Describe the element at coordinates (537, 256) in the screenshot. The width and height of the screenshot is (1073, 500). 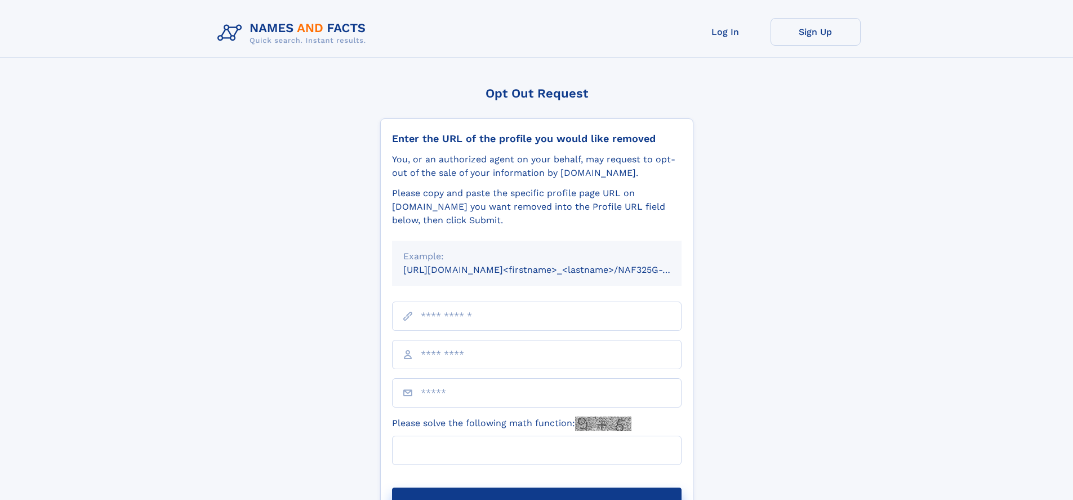
I see `div: Example:` at that location.